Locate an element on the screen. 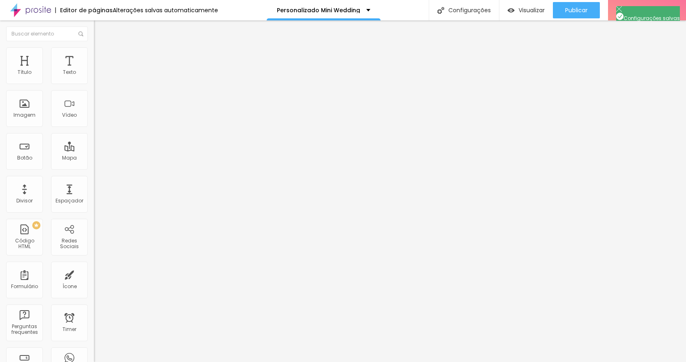 The width and height of the screenshot is (686, 362). div: Vídeo is located at coordinates (69, 115).